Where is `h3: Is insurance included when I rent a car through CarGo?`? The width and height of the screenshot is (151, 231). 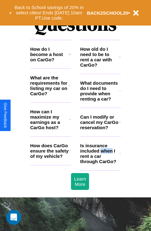 h3: Is insurance included when I rent a car through CarGo? is located at coordinates (100, 153).